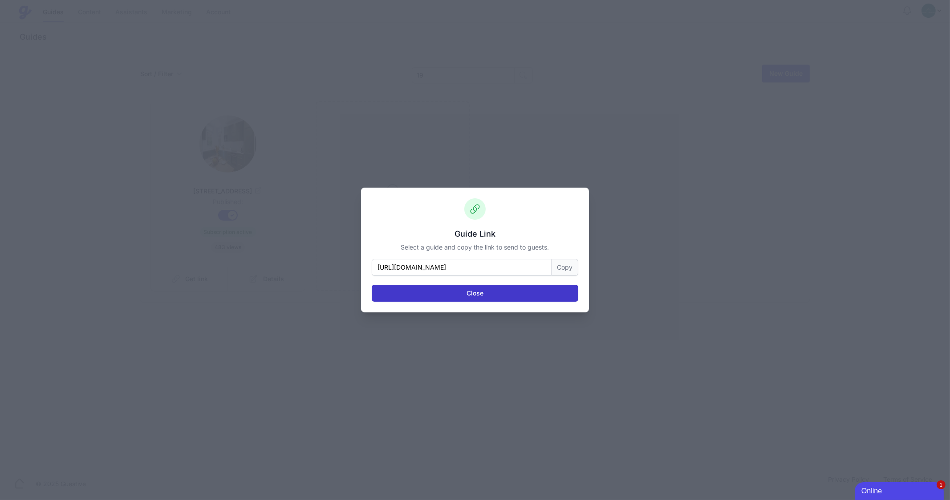 This screenshot has width=950, height=500. I want to click on button: Copy, so click(565, 267).